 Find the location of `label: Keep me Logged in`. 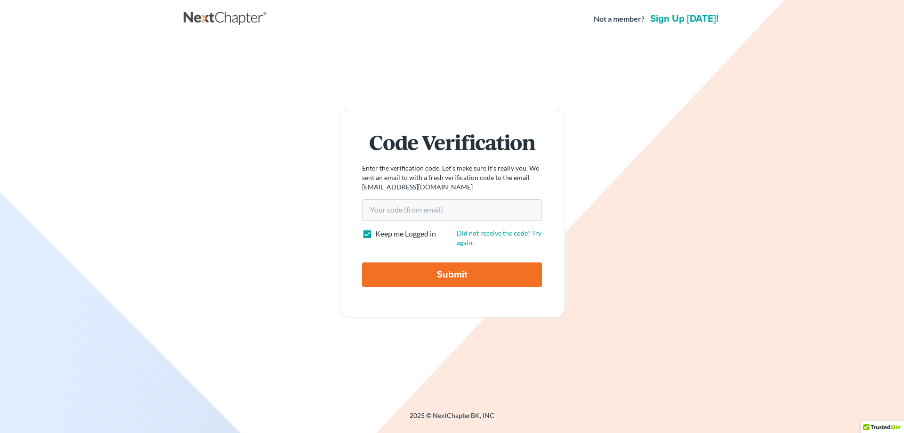

label: Keep me Logged in is located at coordinates (406, 234).